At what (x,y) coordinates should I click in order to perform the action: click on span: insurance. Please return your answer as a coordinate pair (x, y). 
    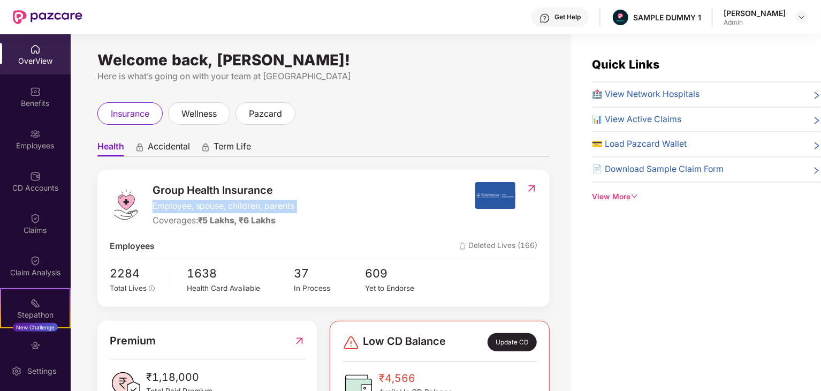
    Looking at the image, I should click on (130, 114).